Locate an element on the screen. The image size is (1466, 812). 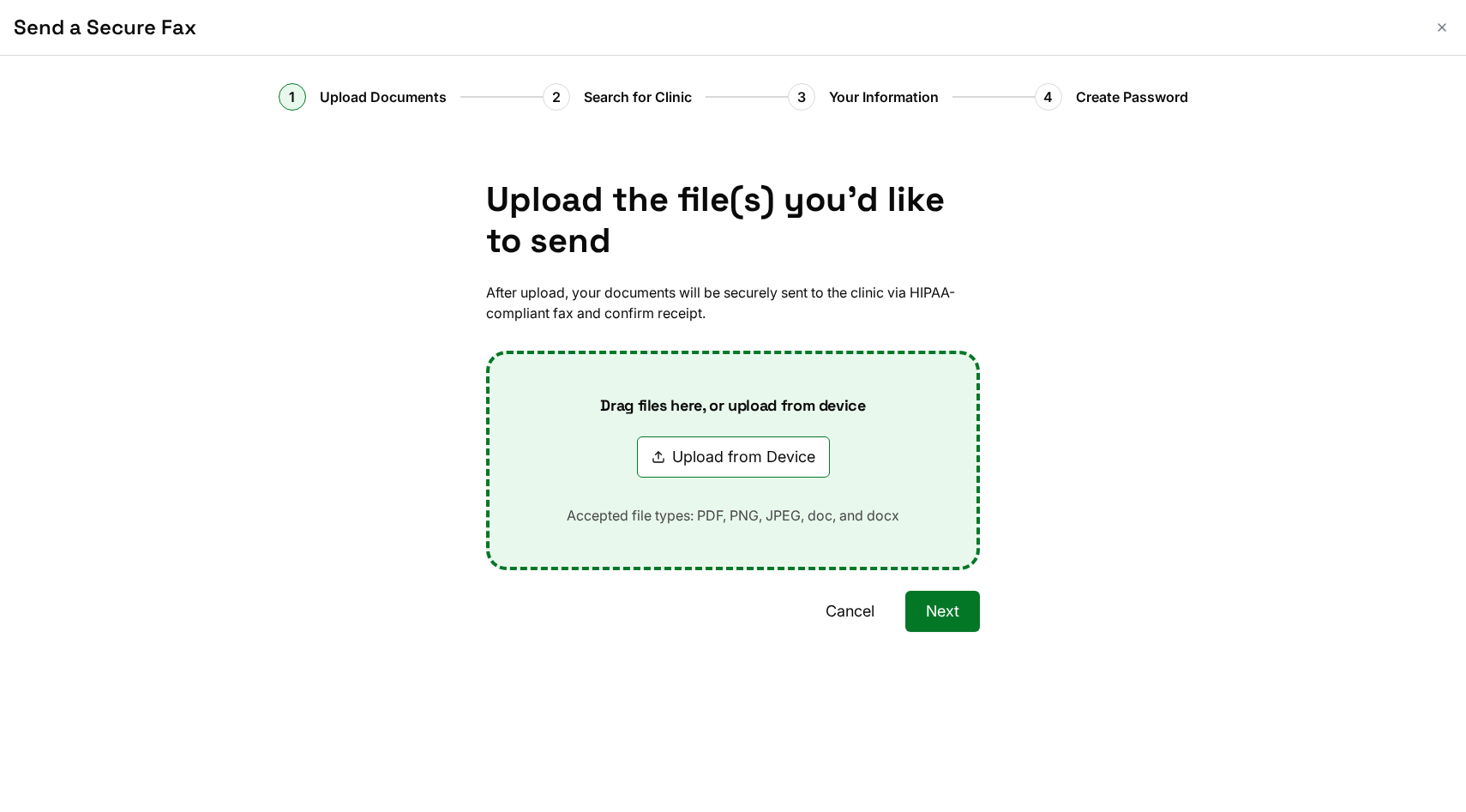
h1: Send a Secure Fax is located at coordinates (716, 28).